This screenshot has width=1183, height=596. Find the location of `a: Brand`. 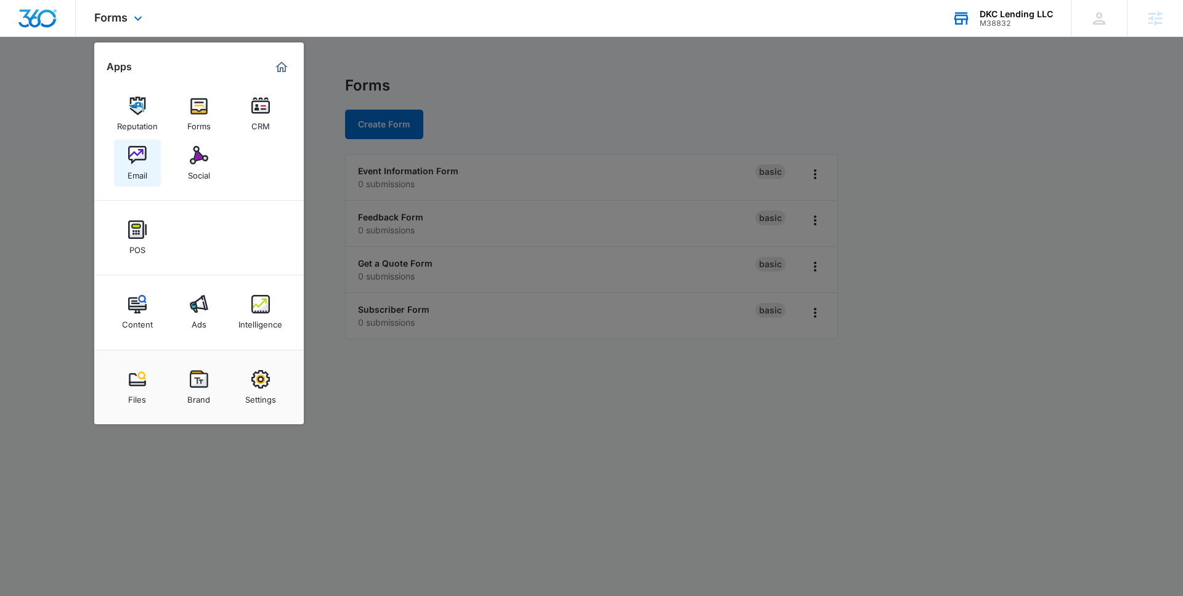

a: Brand is located at coordinates (199, 387).